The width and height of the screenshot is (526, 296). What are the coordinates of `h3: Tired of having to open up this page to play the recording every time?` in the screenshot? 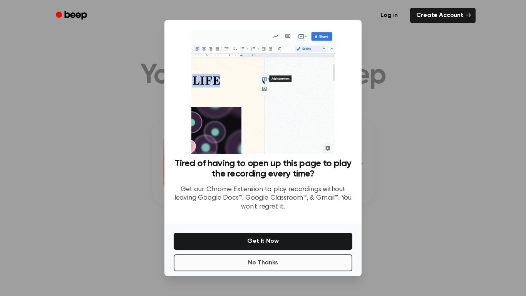 It's located at (263, 169).